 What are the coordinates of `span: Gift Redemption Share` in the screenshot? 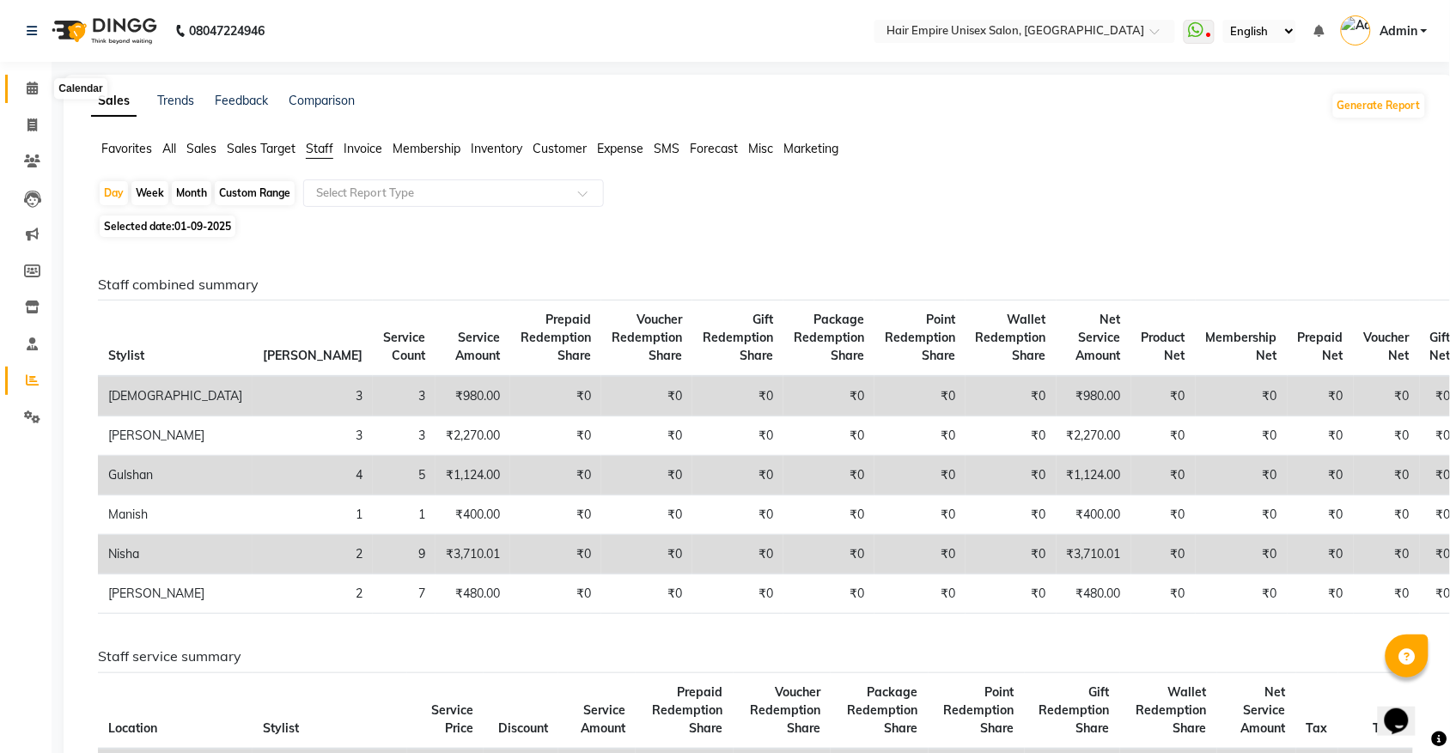 It's located at (1074, 710).